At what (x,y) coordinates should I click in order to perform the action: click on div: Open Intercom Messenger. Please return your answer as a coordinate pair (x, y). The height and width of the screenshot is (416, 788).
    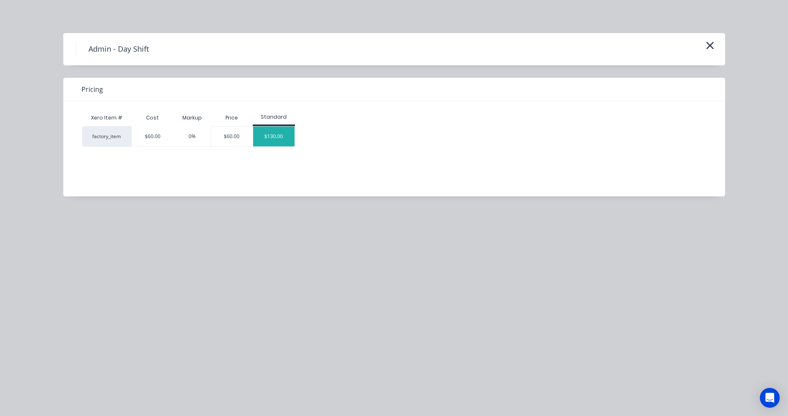
    Looking at the image, I should click on (770, 398).